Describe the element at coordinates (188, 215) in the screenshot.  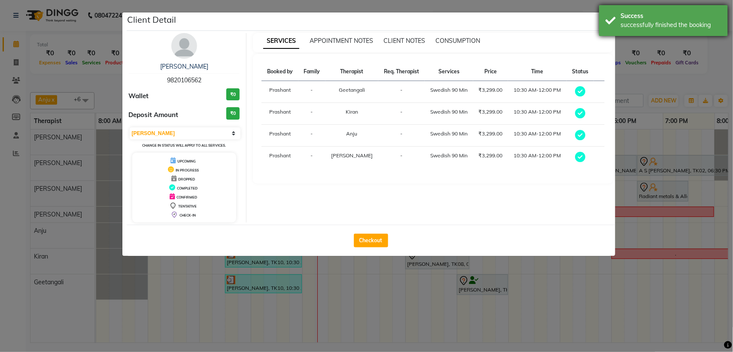
I see `span: CHECK-IN` at that location.